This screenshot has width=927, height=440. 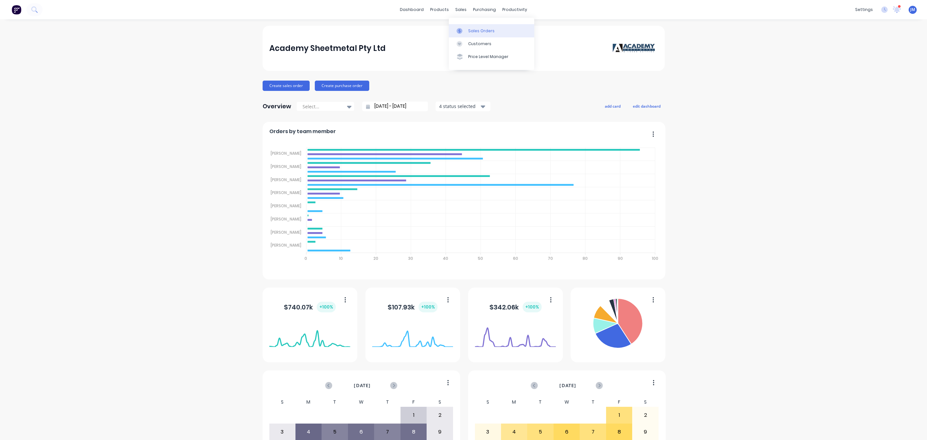 What do you see at coordinates (303, 131) in the screenshot?
I see `span: Orders by team member` at bounding box center [303, 131].